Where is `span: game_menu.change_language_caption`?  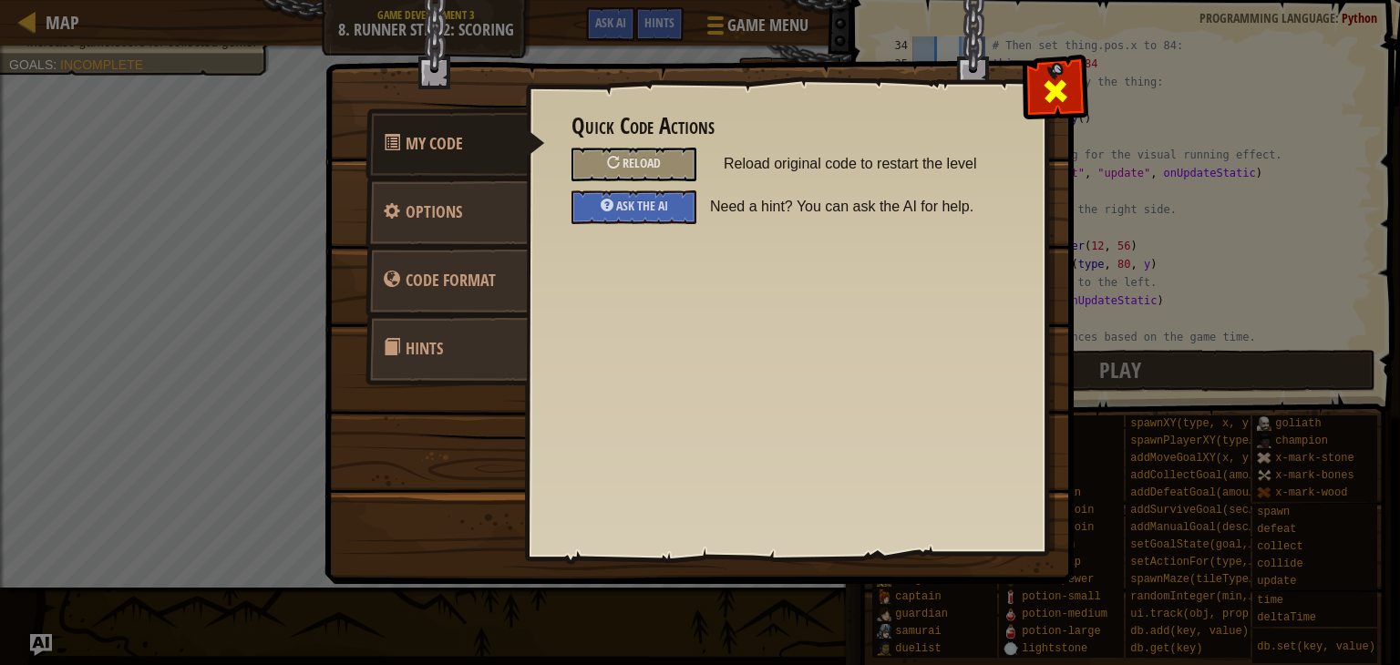 span: game_menu.change_language_caption is located at coordinates (450, 280).